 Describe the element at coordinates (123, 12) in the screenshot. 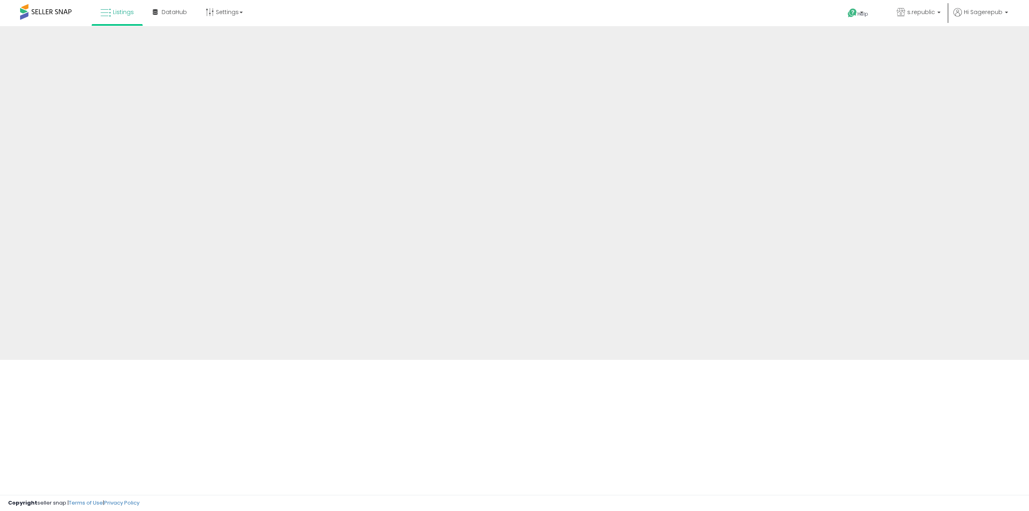

I see `span: Listings` at that location.